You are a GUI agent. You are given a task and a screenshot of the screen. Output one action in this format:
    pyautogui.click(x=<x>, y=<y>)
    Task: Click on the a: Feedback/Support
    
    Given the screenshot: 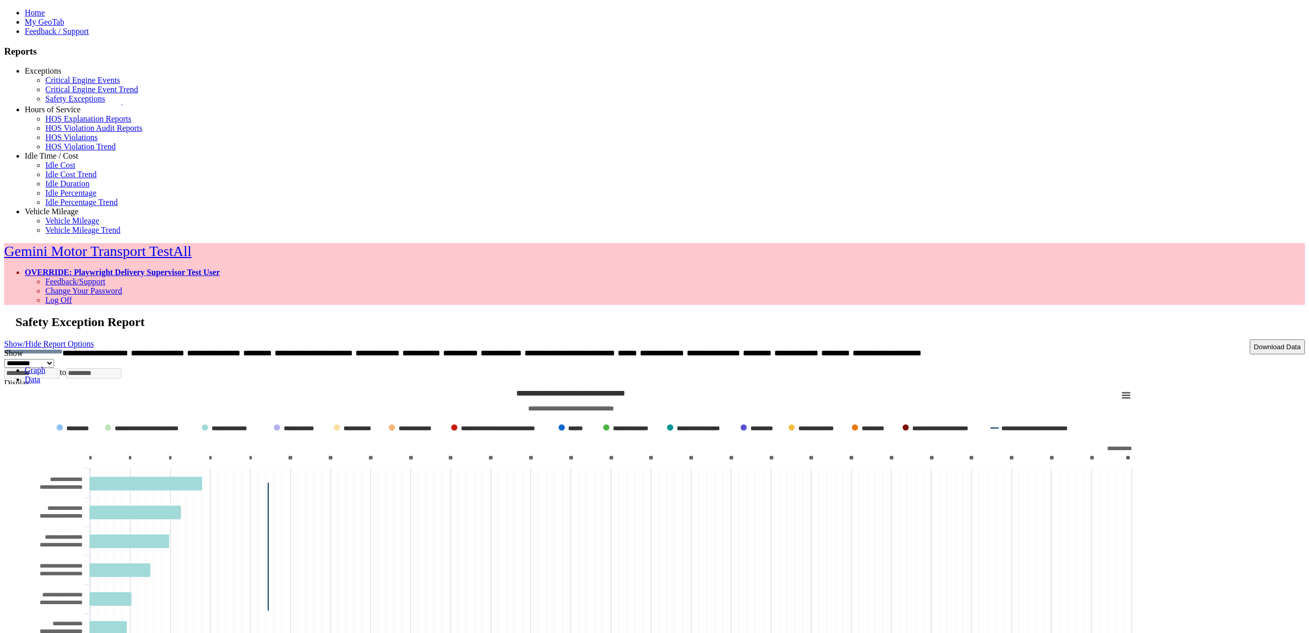 What is the action you would take?
    pyautogui.click(x=75, y=281)
    